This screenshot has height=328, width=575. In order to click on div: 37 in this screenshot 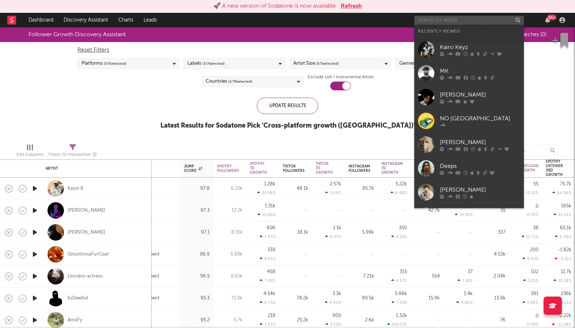, I will do `click(471, 272)`.